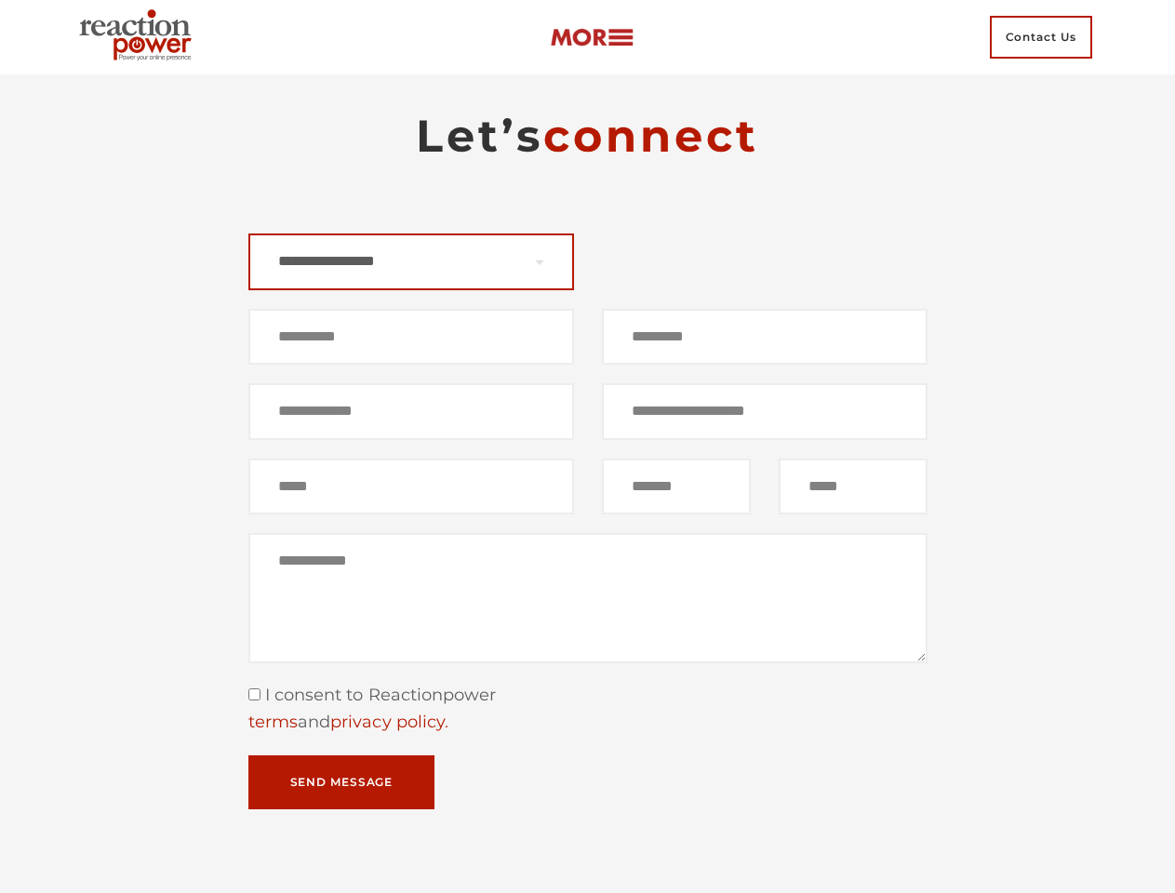 Image resolution: width=1175 pixels, height=893 pixels. I want to click on span: connect, so click(651, 136).